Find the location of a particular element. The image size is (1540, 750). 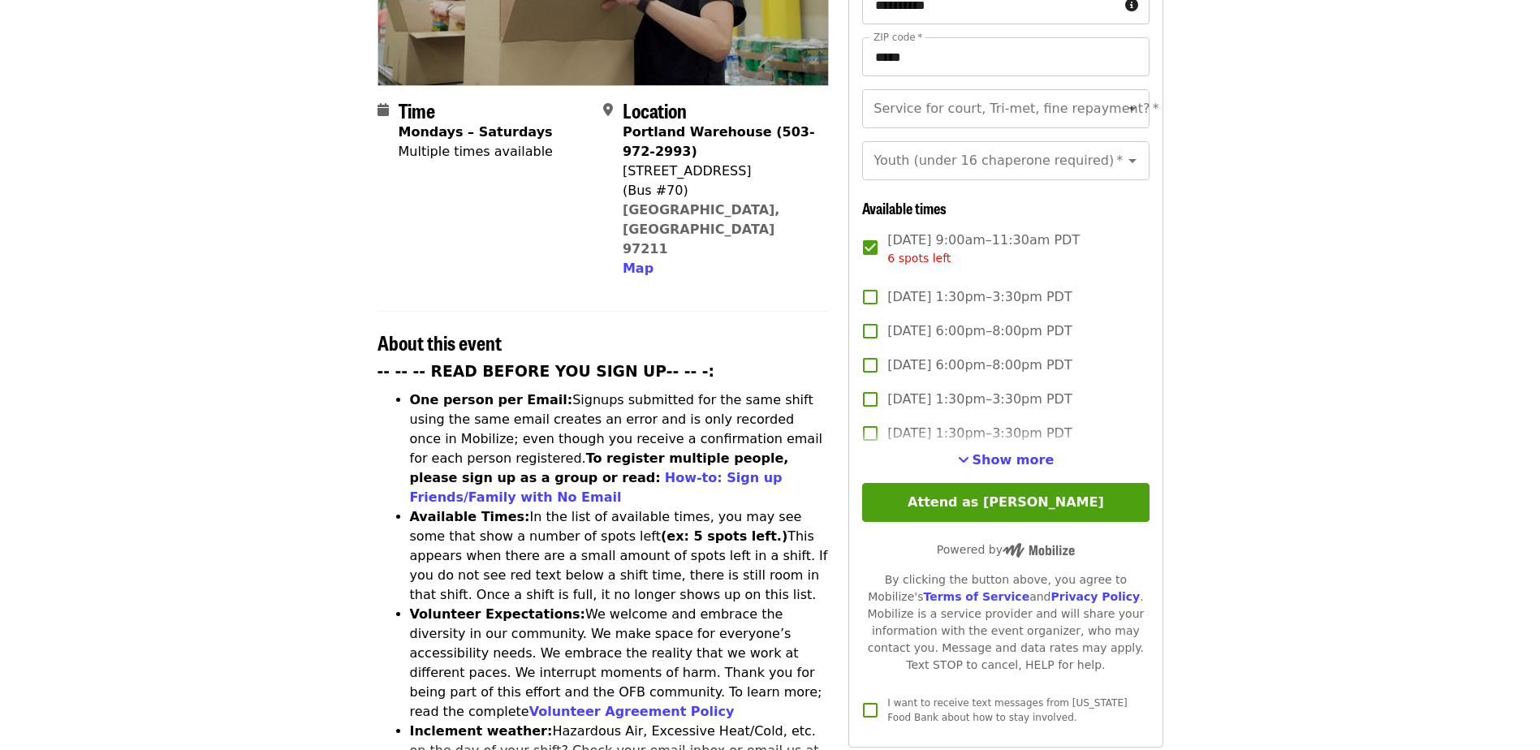

strong: Inclement weather: is located at coordinates (481, 731).